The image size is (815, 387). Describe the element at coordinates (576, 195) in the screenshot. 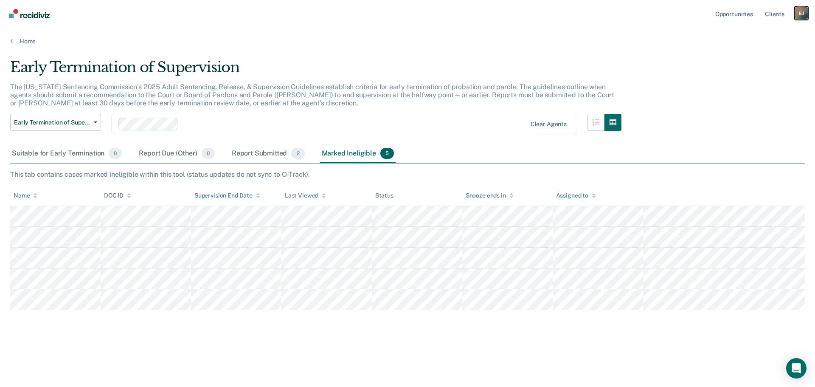

I see `div: Assigned to` at that location.